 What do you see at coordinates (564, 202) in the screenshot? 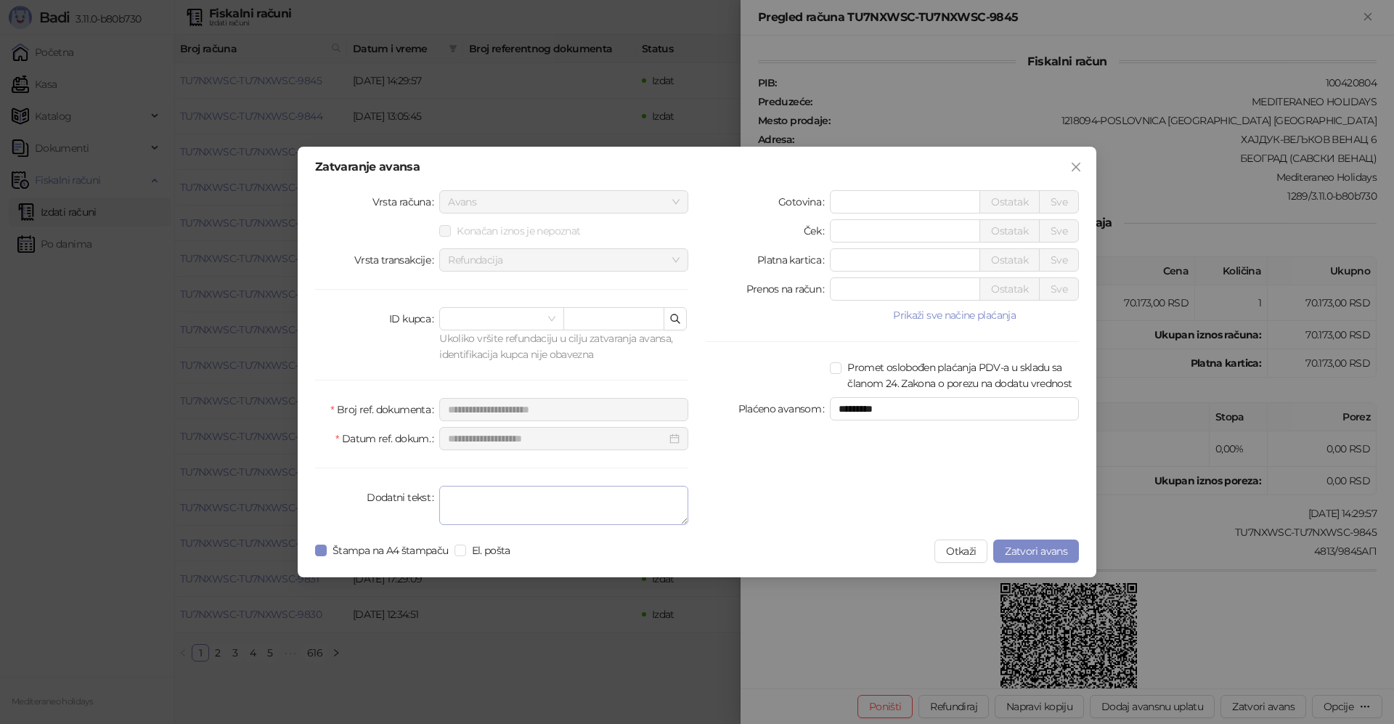
I see `span: Avans` at bounding box center [564, 202].